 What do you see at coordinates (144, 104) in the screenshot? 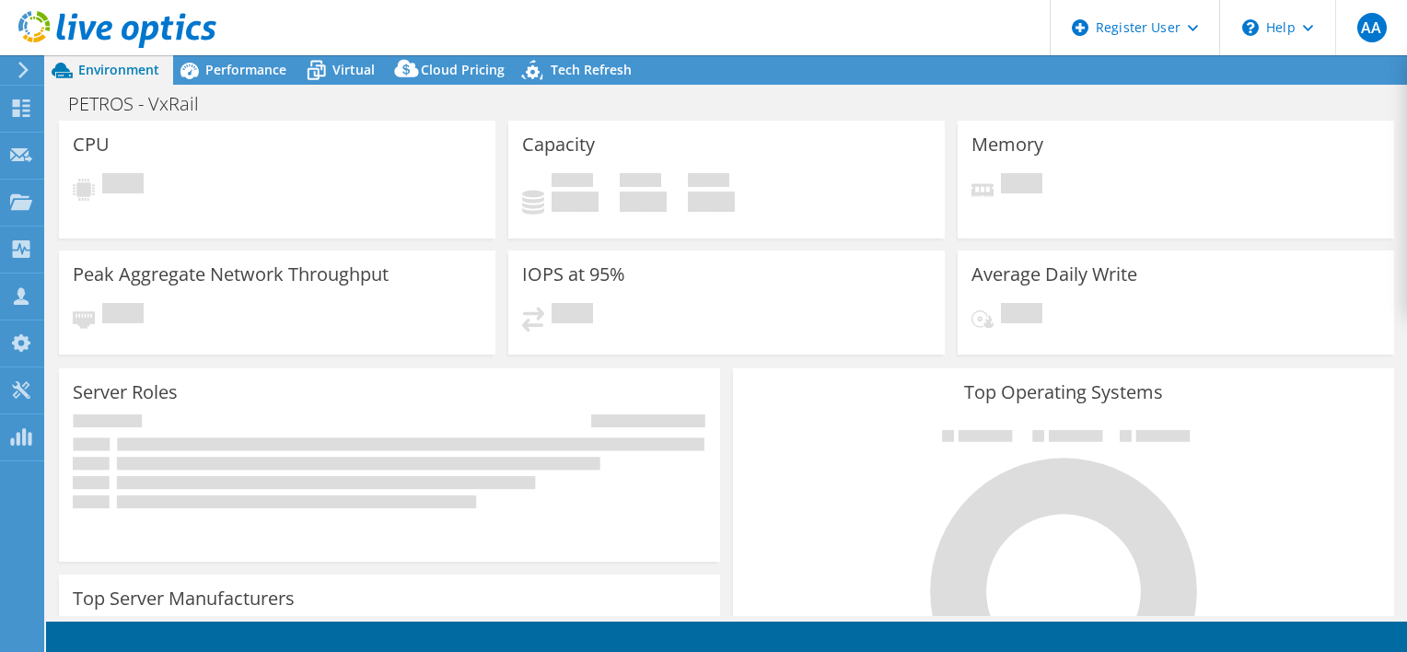
I see `h1: PETROS - VxRail` at bounding box center [144, 104].